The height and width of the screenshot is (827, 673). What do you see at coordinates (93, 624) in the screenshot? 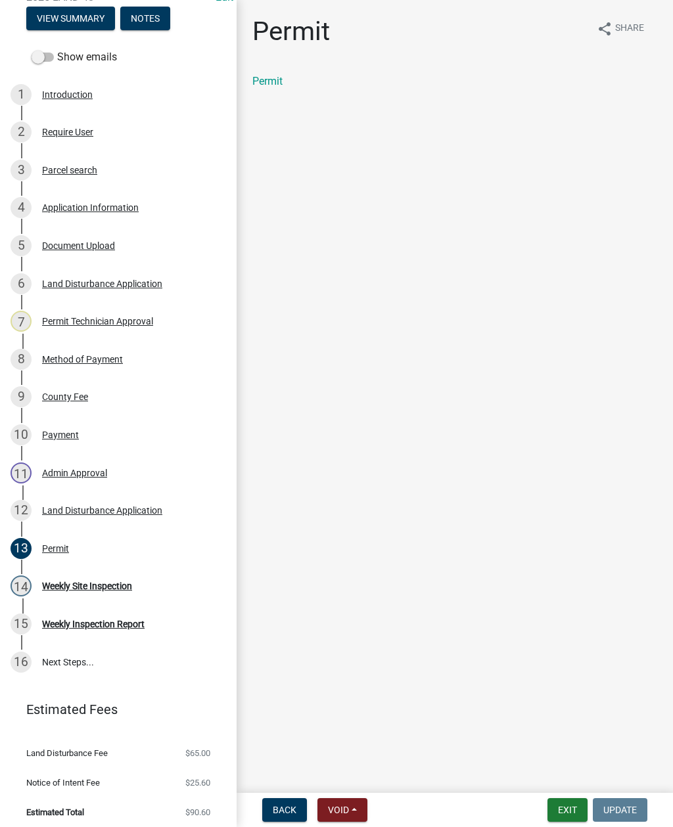
I see `div: Weekly Inspection Report` at bounding box center [93, 624].